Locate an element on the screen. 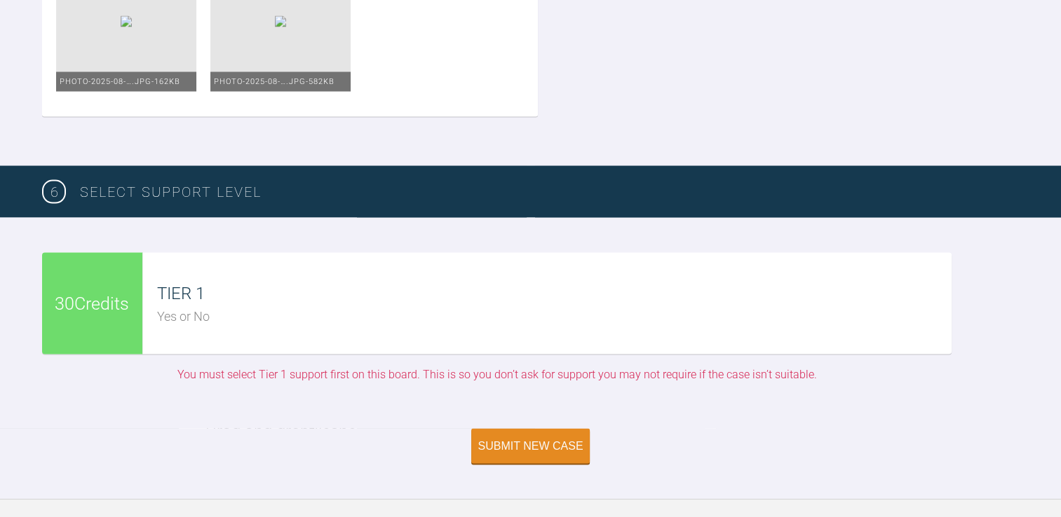 Image resolution: width=1061 pixels, height=517 pixels. div: Submit New Case is located at coordinates (531, 447).